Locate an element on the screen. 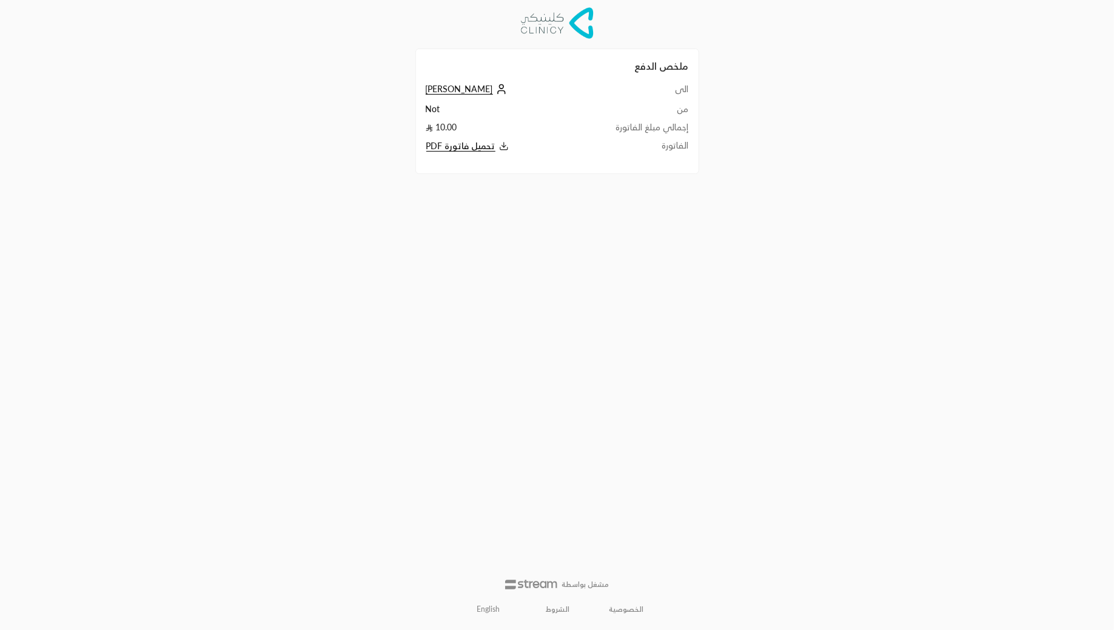 This screenshot has width=1114, height=630. a: الشروط is located at coordinates (557, 610).